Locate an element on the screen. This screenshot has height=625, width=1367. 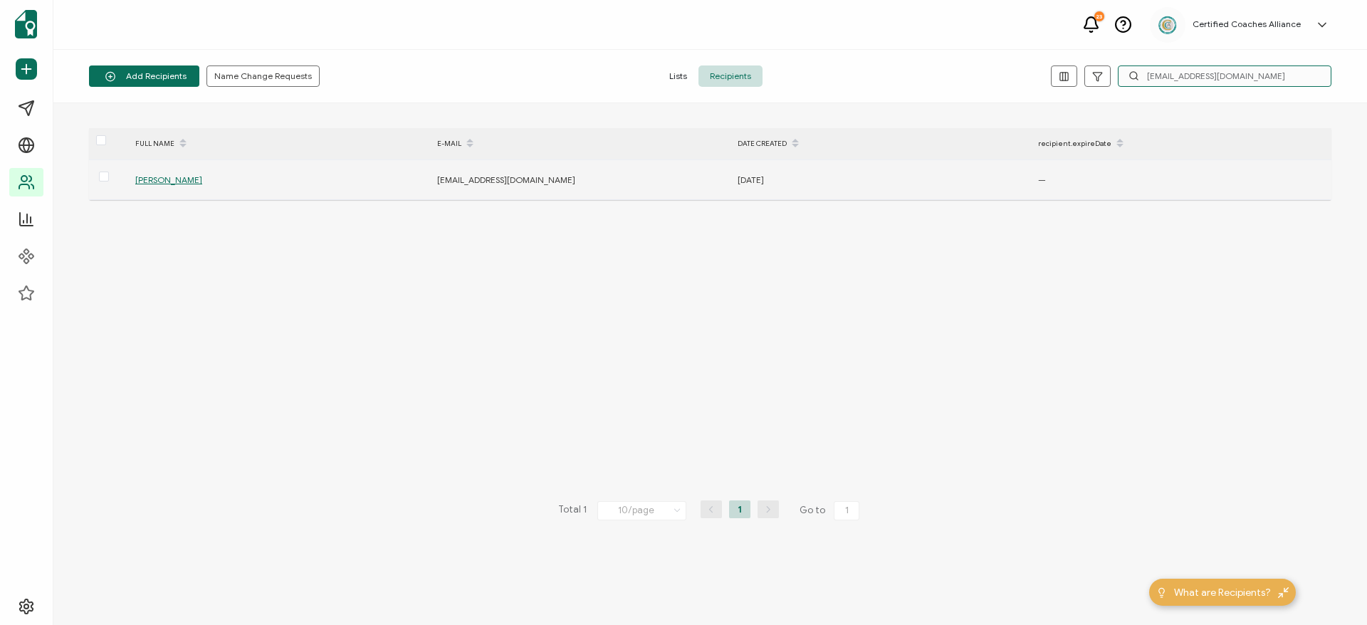
span: Name Change Requests is located at coordinates (263, 76).